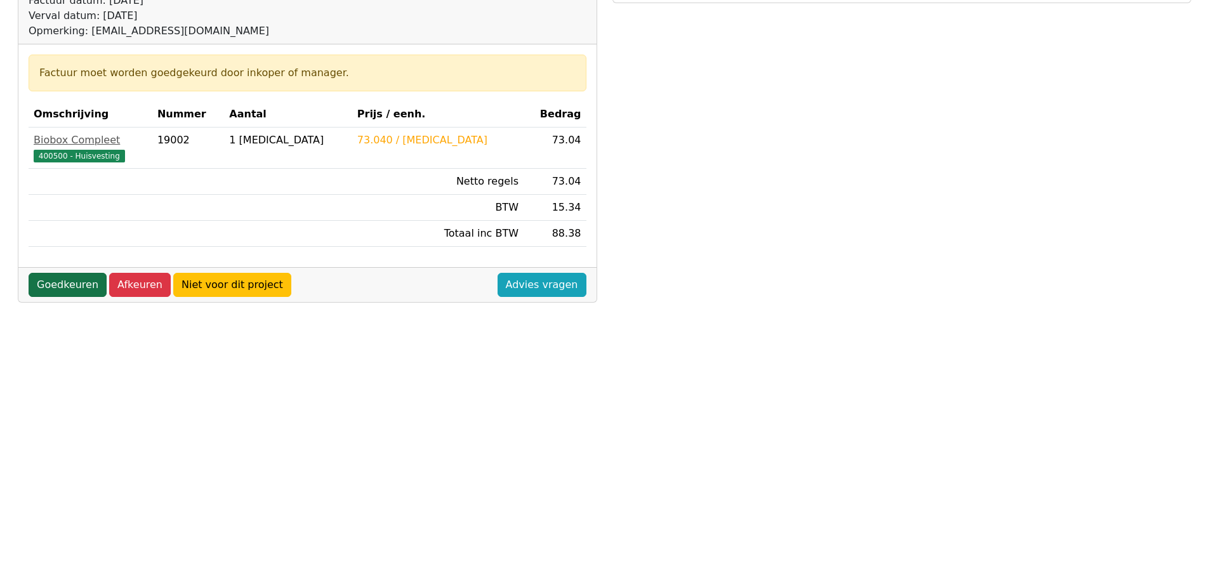 Image resolution: width=1209 pixels, height=578 pixels. What do you see at coordinates (554, 207) in the screenshot?
I see `td: 15.34` at bounding box center [554, 207].